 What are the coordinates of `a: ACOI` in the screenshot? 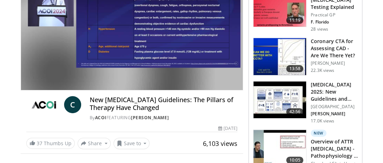 It's located at (101, 118).